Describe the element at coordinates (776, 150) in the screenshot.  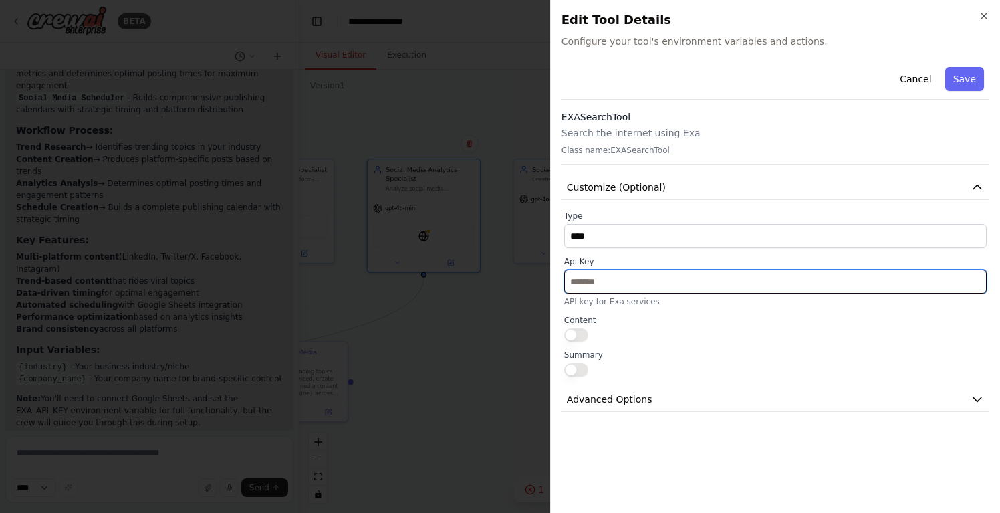
I see `p: Class name: EXASearchTool` at that location.